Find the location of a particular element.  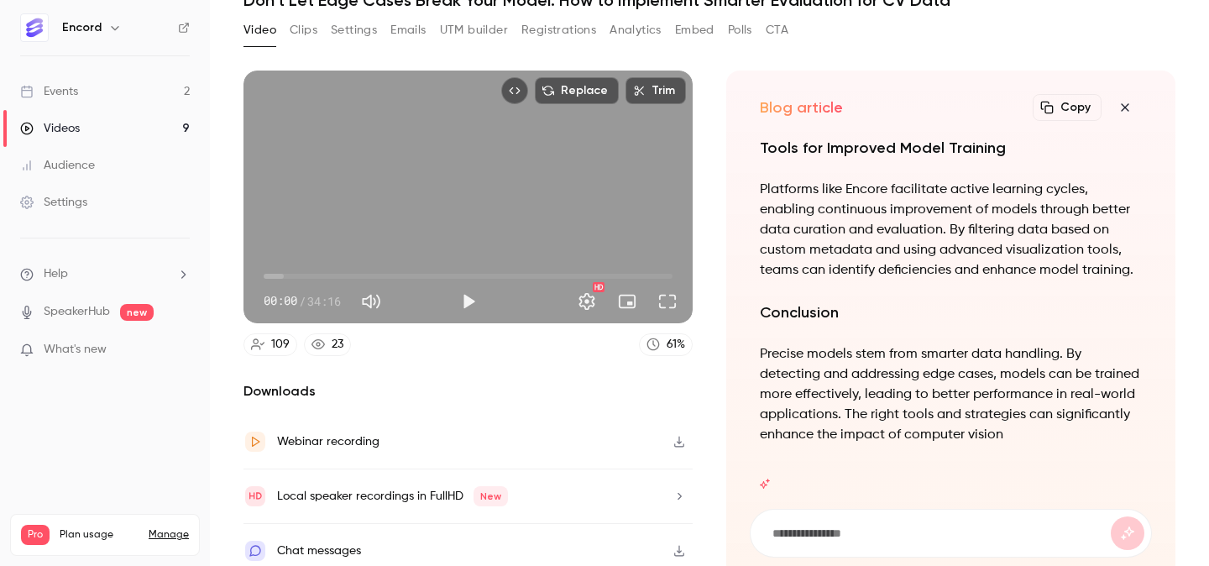

div: Local speaker recordings in FullHD is located at coordinates (392, 496).